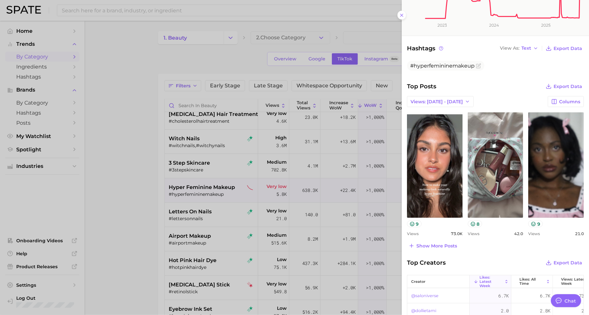 Image resolution: width=589 pixels, height=315 pixels. Describe the element at coordinates (426, 263) in the screenshot. I see `span: Top Creators` at that location.